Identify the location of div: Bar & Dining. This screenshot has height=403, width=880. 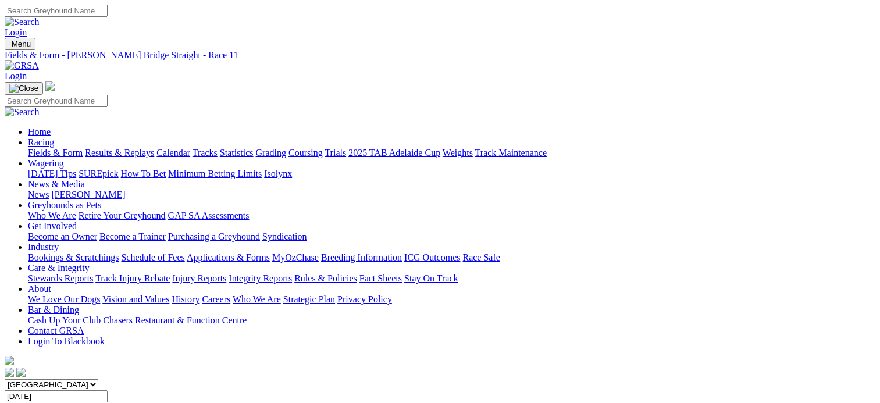
(451, 320).